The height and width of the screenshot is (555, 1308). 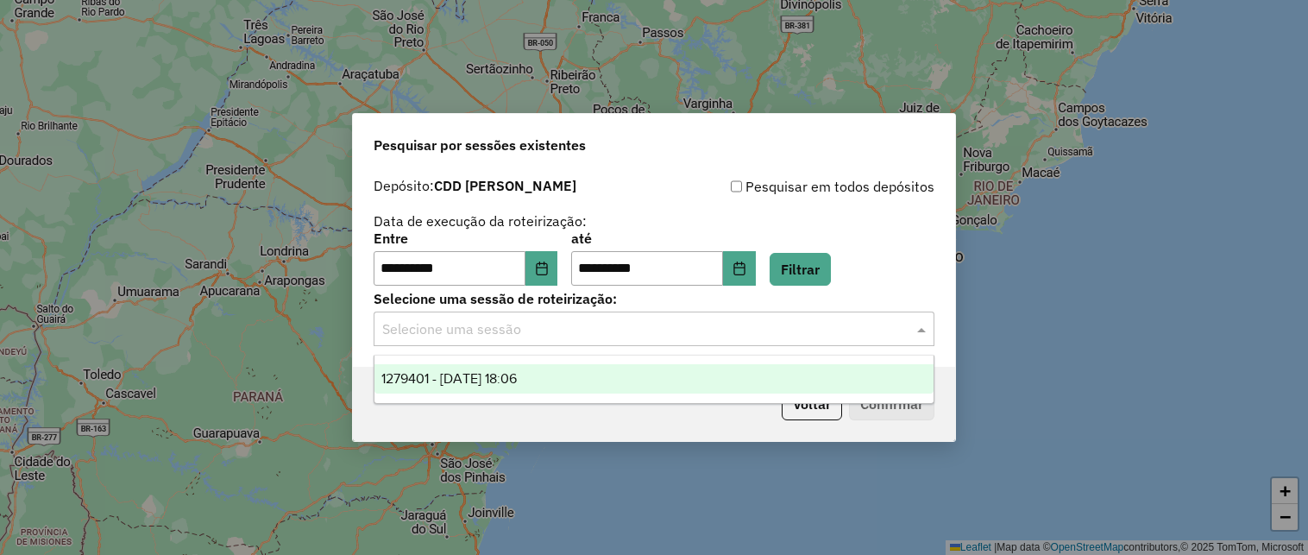 What do you see at coordinates (480, 221) in the screenshot?
I see `label: Data de execução da roteirização:` at bounding box center [480, 221].